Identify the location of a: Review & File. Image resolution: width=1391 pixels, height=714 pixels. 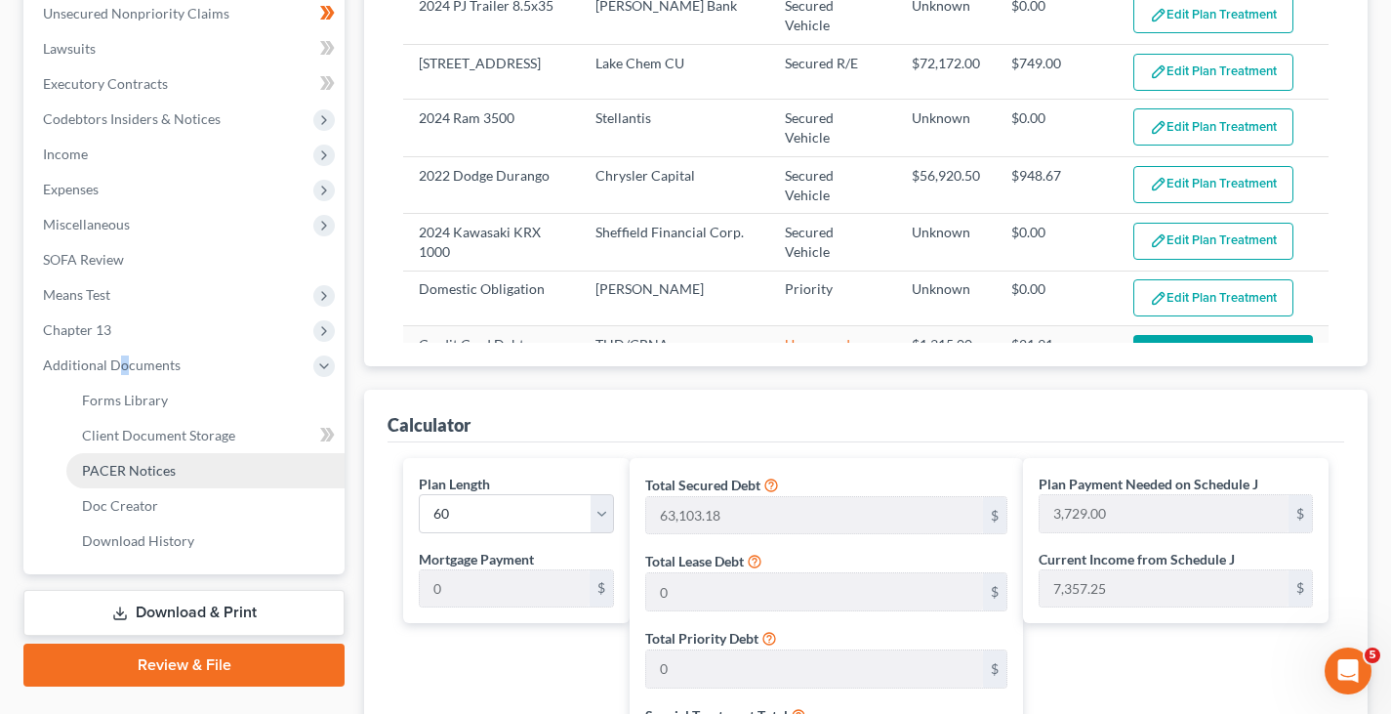
(184, 665).